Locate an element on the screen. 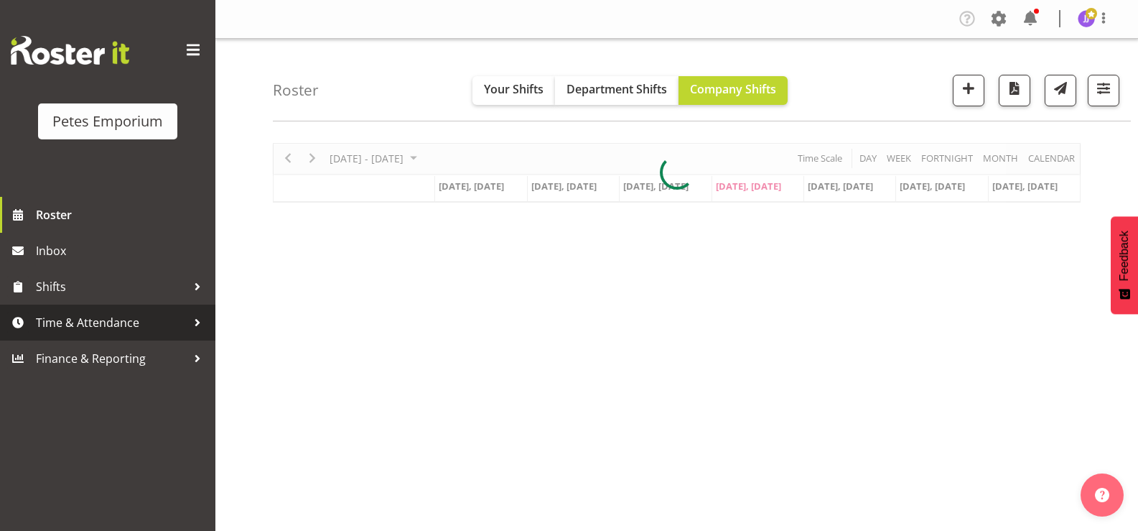 Image resolution: width=1138 pixels, height=531 pixels. span: Inbox is located at coordinates (122, 251).